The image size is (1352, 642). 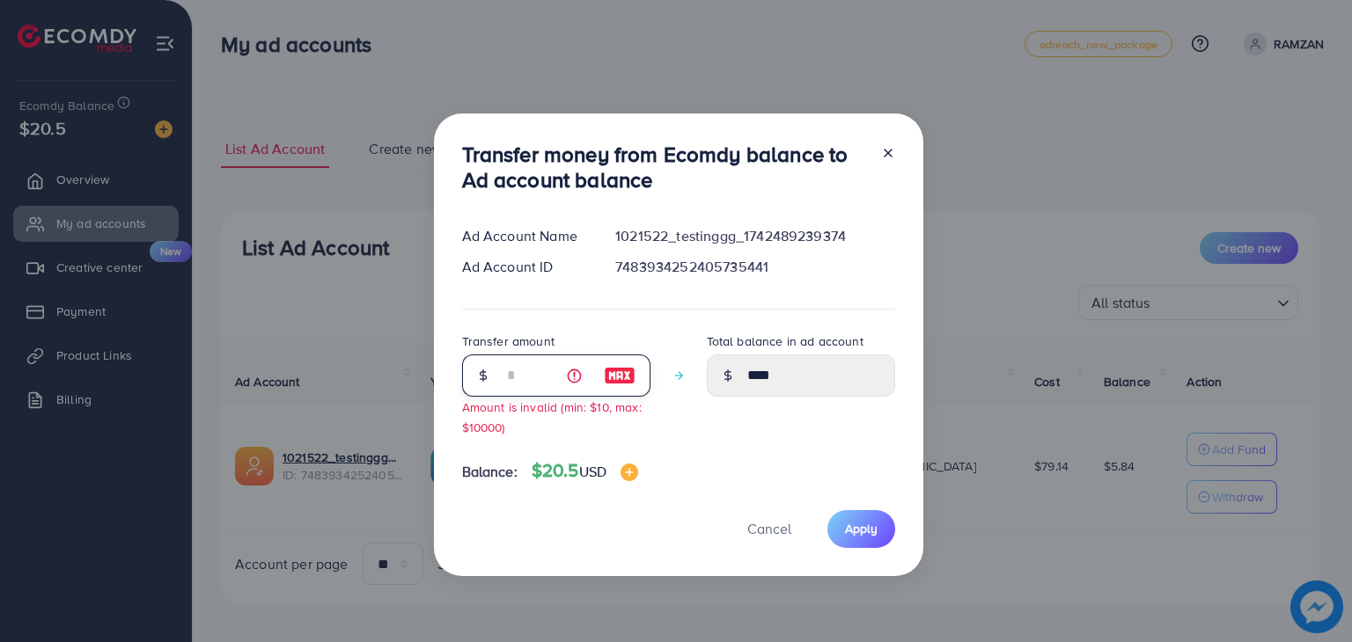 What do you see at coordinates (754, 236) in the screenshot?
I see `div: 1021522_testinggg_1742489239374` at bounding box center [754, 236].